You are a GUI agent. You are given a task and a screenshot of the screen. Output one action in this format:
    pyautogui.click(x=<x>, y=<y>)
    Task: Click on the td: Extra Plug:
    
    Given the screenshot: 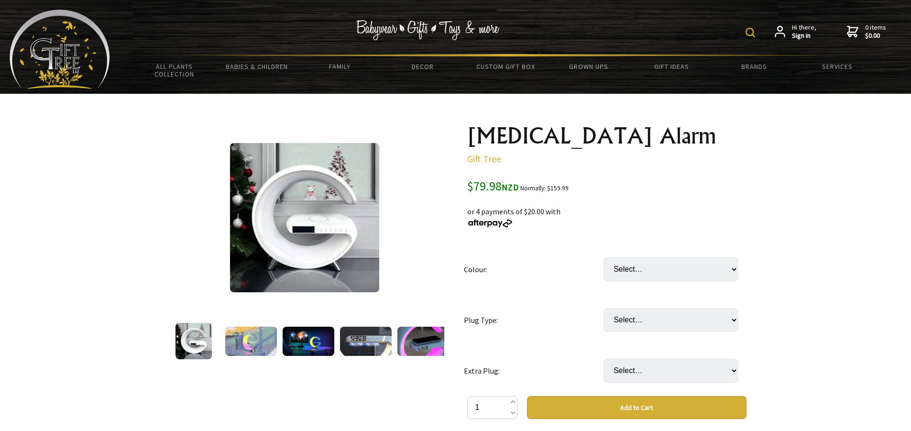 What is the action you would take?
    pyautogui.click(x=534, y=371)
    